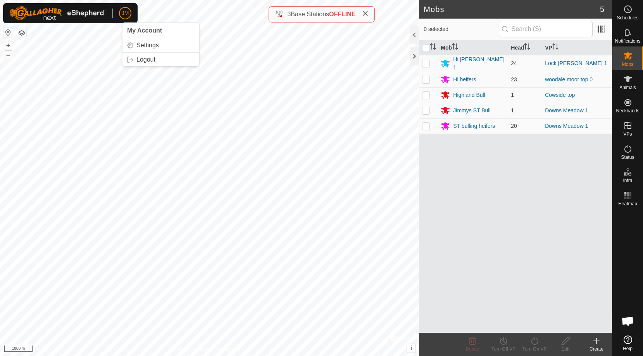 This screenshot has height=356, width=643. I want to click on a: Contact Us, so click(228, 350).